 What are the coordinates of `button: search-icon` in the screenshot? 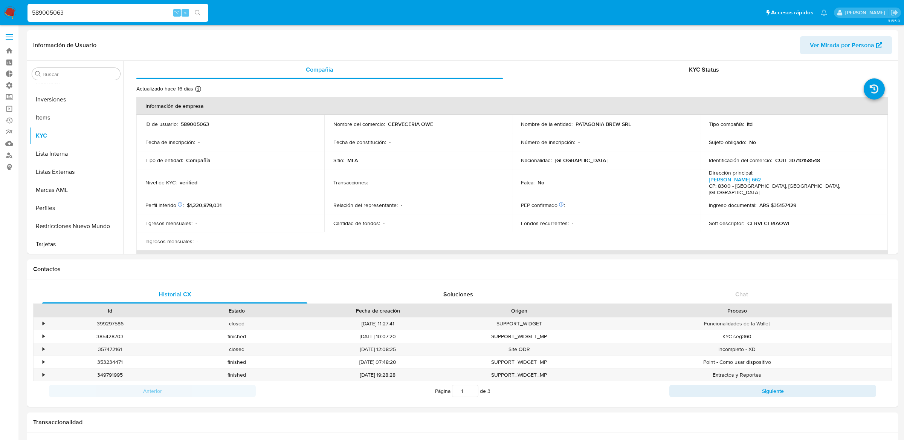 It's located at (197, 13).